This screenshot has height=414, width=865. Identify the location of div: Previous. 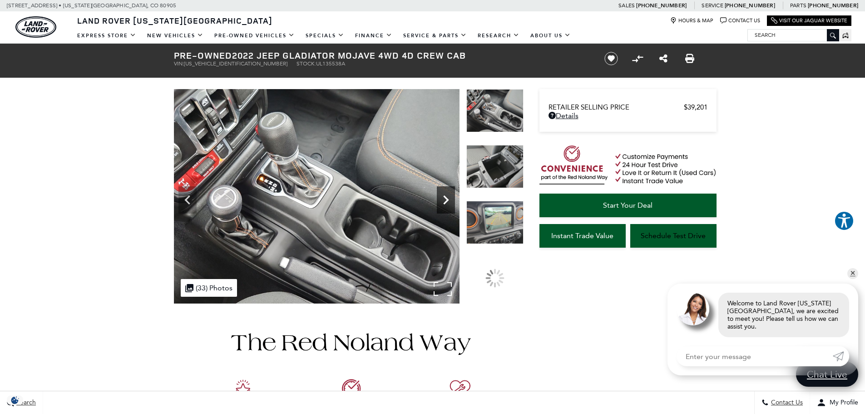
(188, 200).